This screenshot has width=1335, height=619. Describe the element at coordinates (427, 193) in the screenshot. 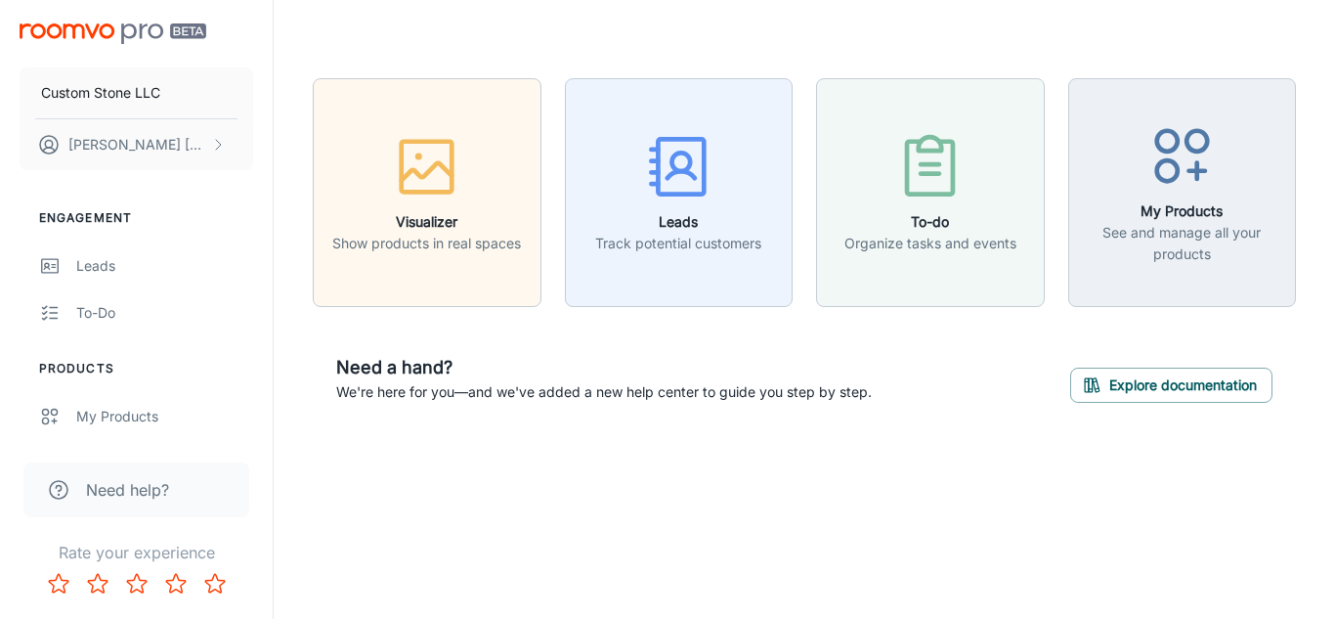

I see `button: VisualizerShow products in real spaces` at that location.